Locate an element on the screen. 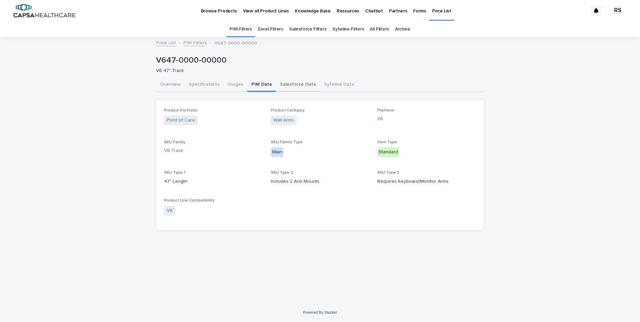 Image resolution: width=640 pixels, height=322 pixels. a: Salesforce Filters is located at coordinates (307, 29).